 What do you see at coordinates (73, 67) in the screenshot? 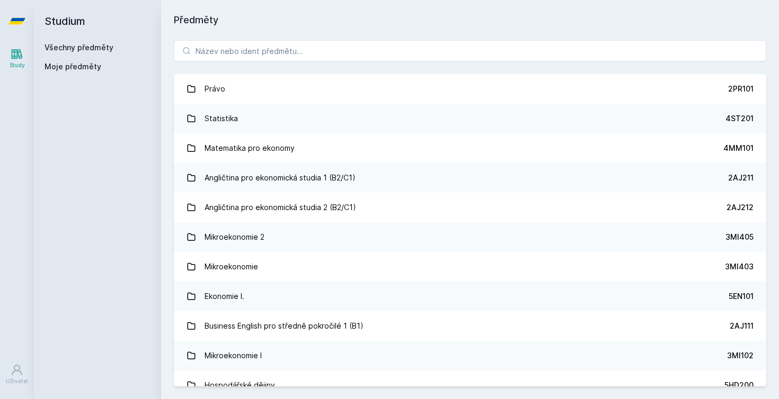
I see `span: Moje předměty` at bounding box center [73, 67].